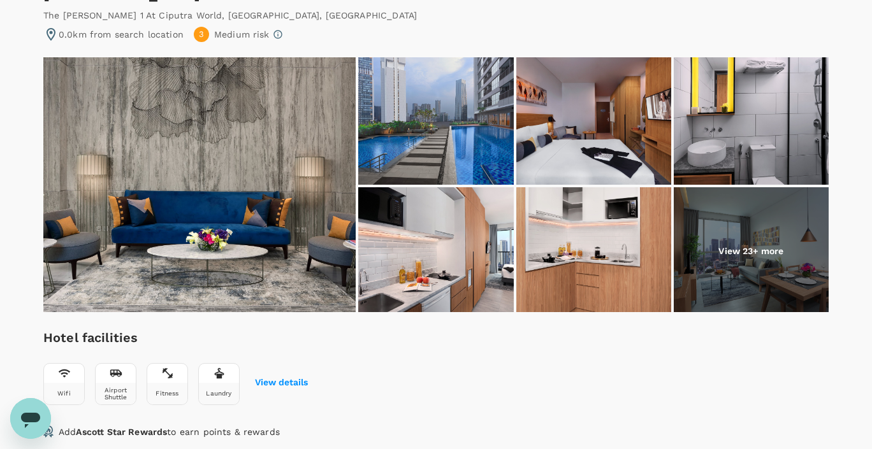  Describe the element at coordinates (593, 251) in the screenshot. I see `img: Kitchen Of Family Suite` at that location.